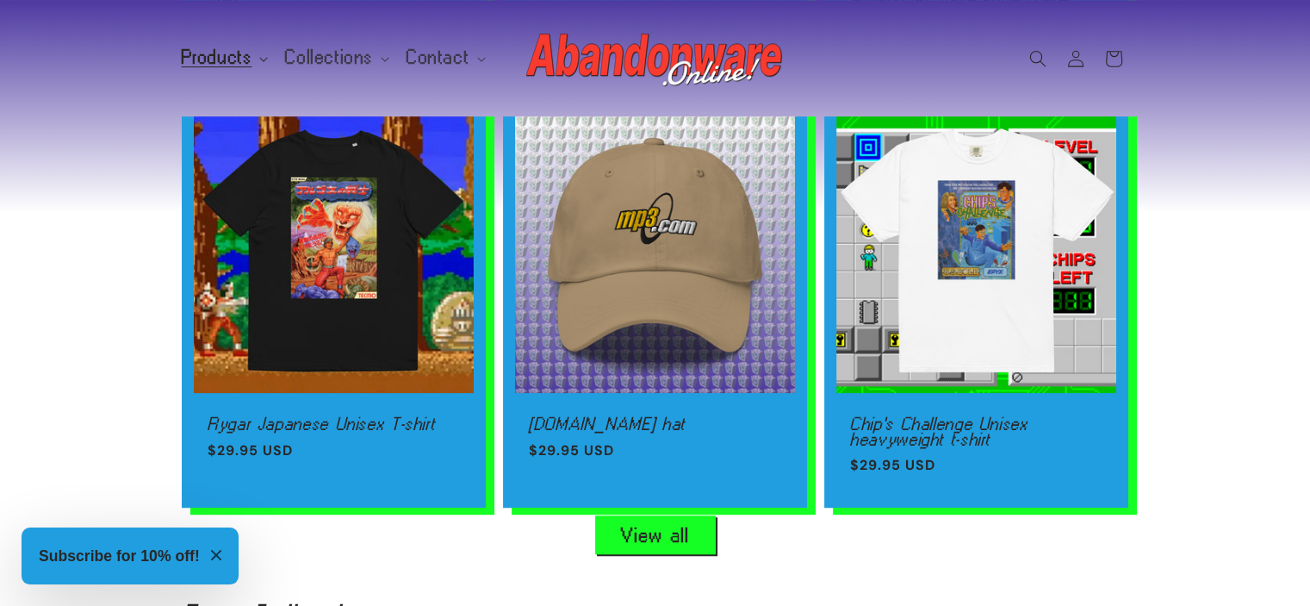 The image size is (1310, 606). I want to click on summary: Contact, so click(445, 58).